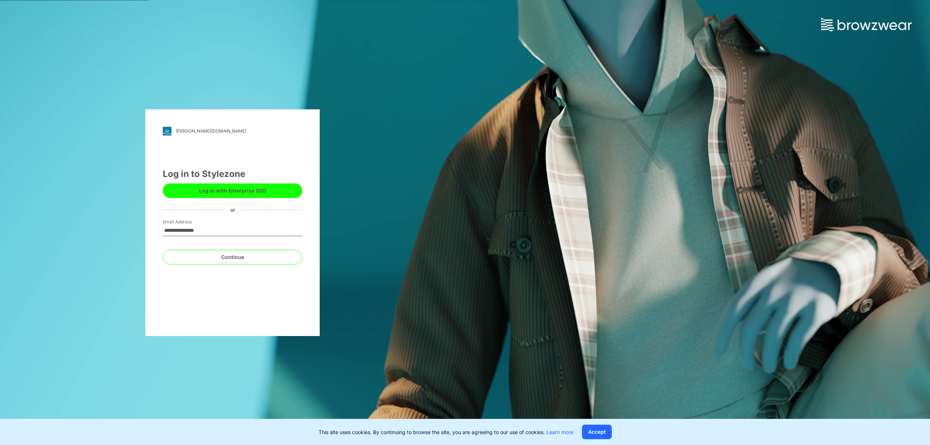 The width and height of the screenshot is (930, 445). I want to click on img: browzwear-logo.73288ffb.svg, so click(866, 25).